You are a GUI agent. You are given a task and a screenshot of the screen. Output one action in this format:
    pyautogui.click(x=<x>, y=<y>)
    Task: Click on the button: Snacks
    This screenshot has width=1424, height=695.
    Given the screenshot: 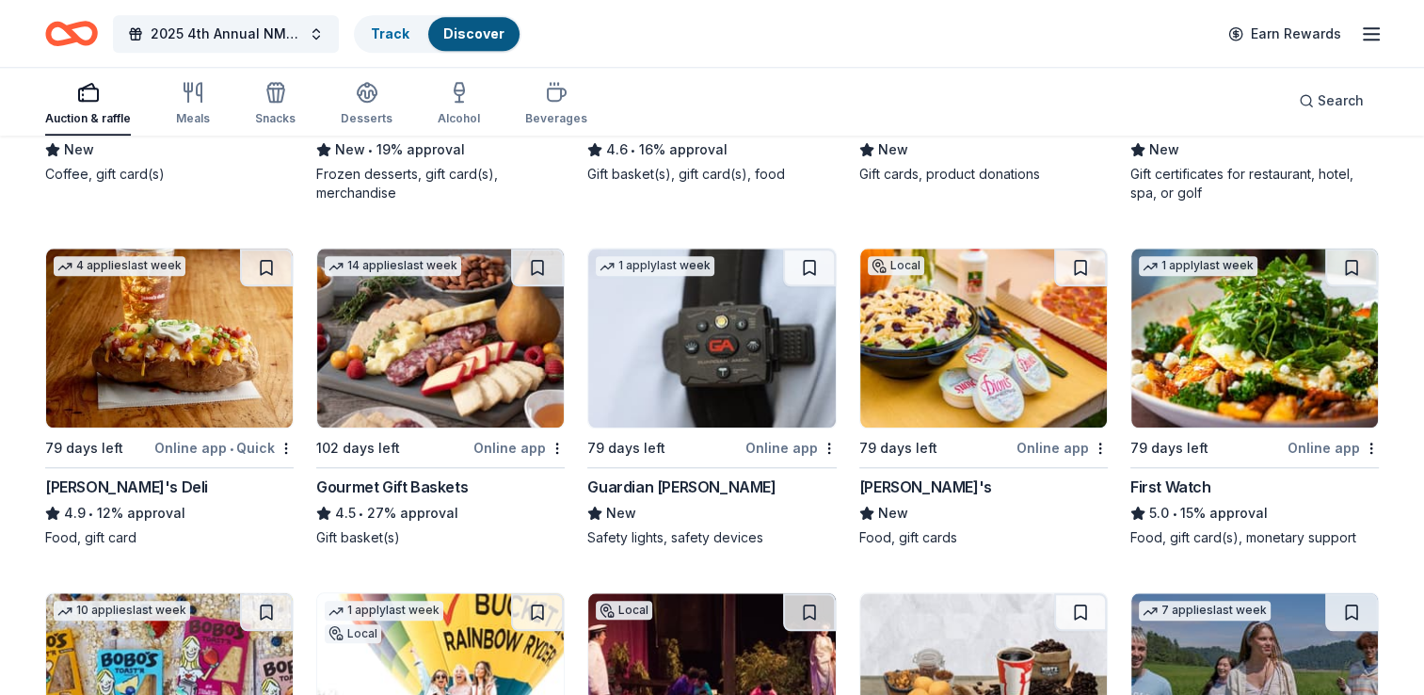 What is the action you would take?
    pyautogui.click(x=275, y=104)
    